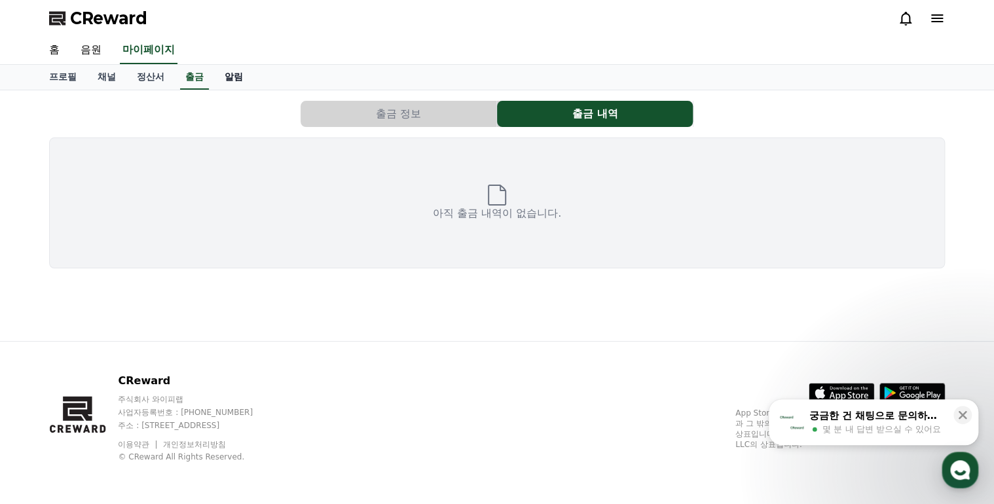  What do you see at coordinates (109, 18) in the screenshot?
I see `span: CReward` at bounding box center [109, 18].